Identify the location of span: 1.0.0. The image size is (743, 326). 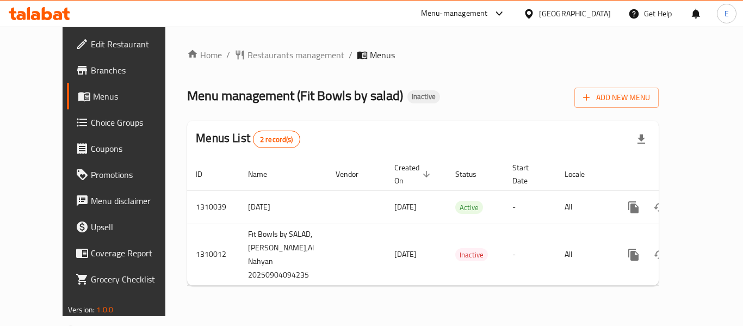
(104, 309).